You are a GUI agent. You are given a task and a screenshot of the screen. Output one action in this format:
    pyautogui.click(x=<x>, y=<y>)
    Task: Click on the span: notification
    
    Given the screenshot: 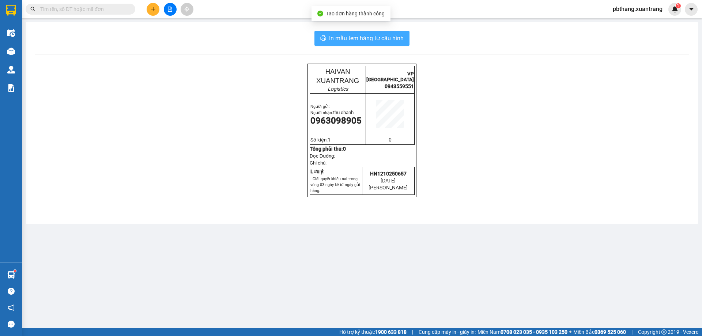 What is the action you would take?
    pyautogui.click(x=11, y=307)
    